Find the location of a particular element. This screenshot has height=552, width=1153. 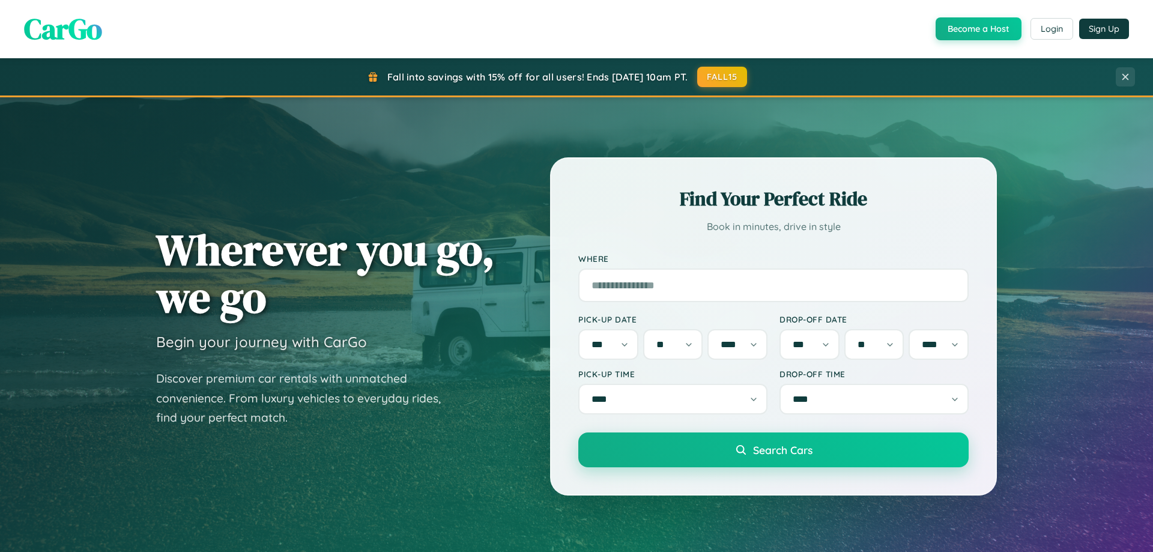

button: Sign Up is located at coordinates (1104, 29).